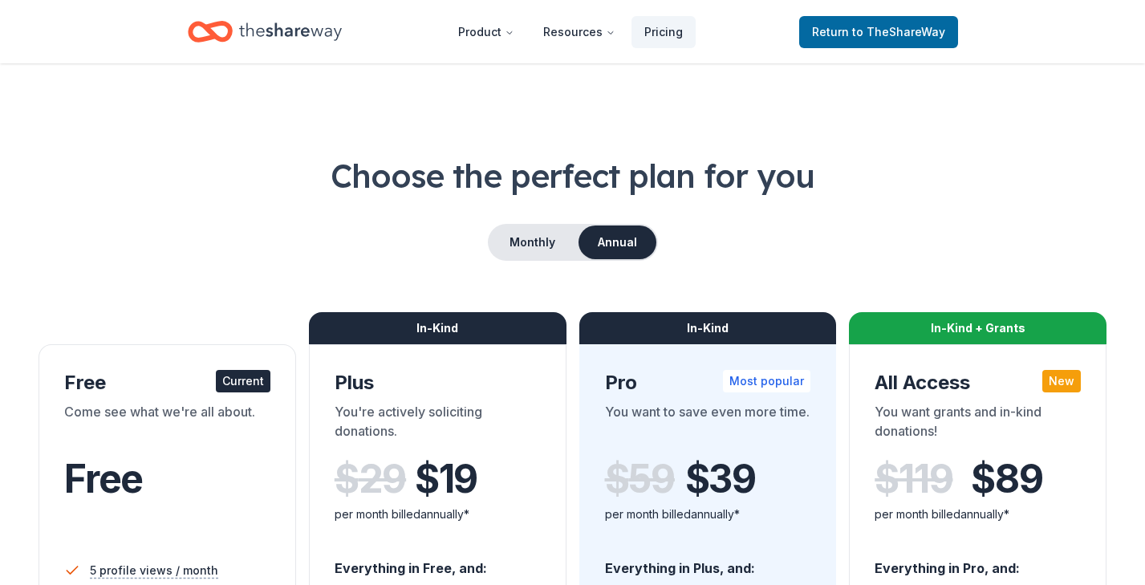  Describe the element at coordinates (978, 328) in the screenshot. I see `div: In-Kind + Grants` at that location.